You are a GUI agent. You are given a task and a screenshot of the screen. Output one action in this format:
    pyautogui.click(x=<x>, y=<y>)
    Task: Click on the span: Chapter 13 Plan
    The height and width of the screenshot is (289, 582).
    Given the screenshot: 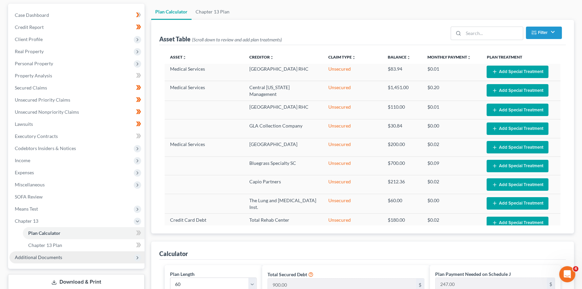 What is the action you would take?
    pyautogui.click(x=45, y=245)
    